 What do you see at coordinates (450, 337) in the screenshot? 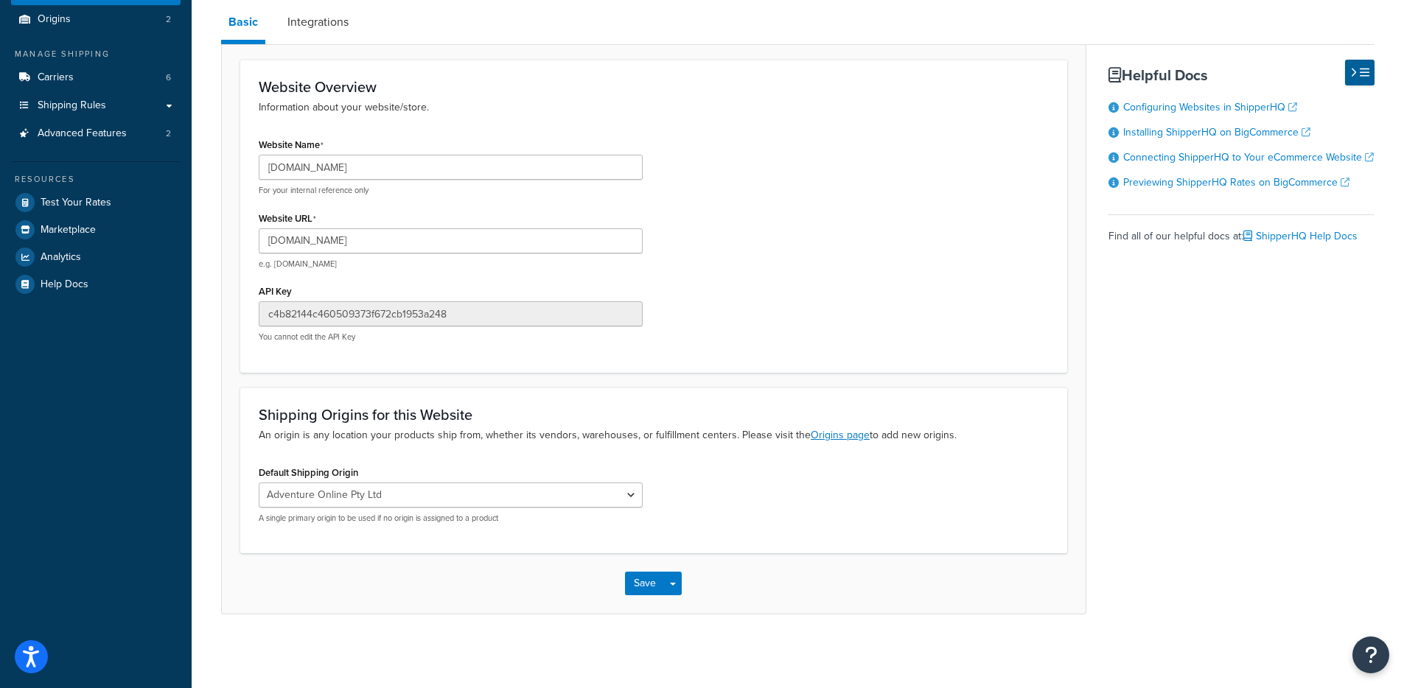
I see `p: You cannot edit the API Key` at bounding box center [450, 337].